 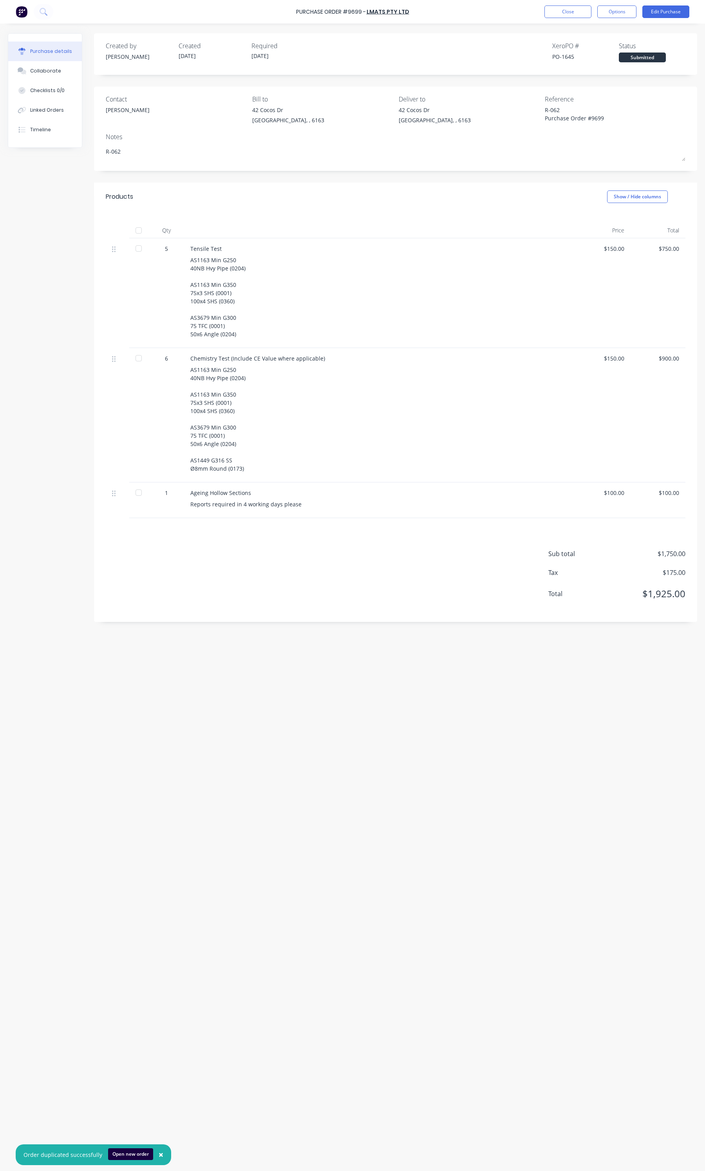 I want to click on div: Bill to, so click(x=322, y=99).